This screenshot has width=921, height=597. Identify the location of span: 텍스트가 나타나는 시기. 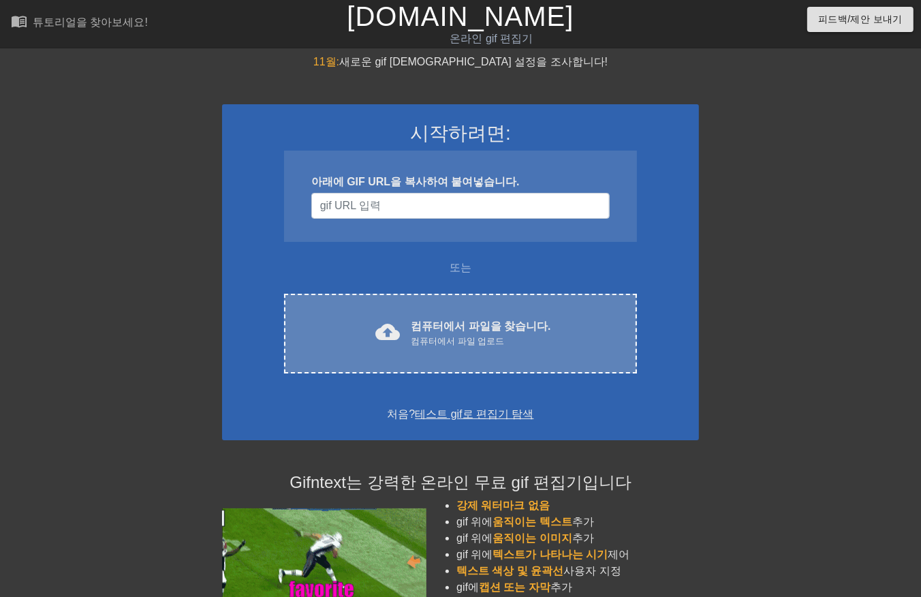
(550, 554).